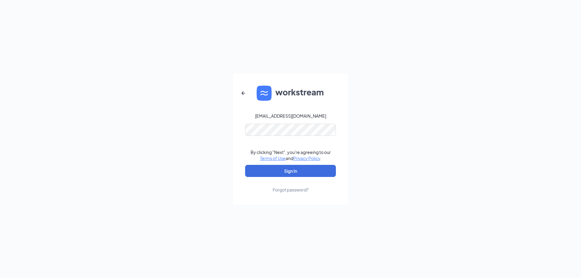 The height and width of the screenshot is (278, 581). I want to click on svg: ArrowLeftNew, so click(243, 93).